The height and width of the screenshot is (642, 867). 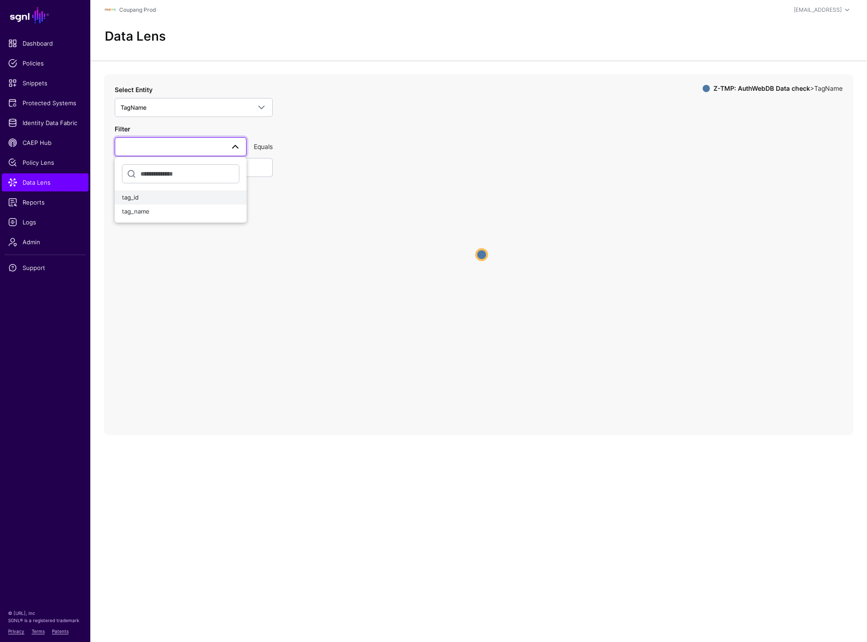 I want to click on span: Snippets, so click(x=45, y=83).